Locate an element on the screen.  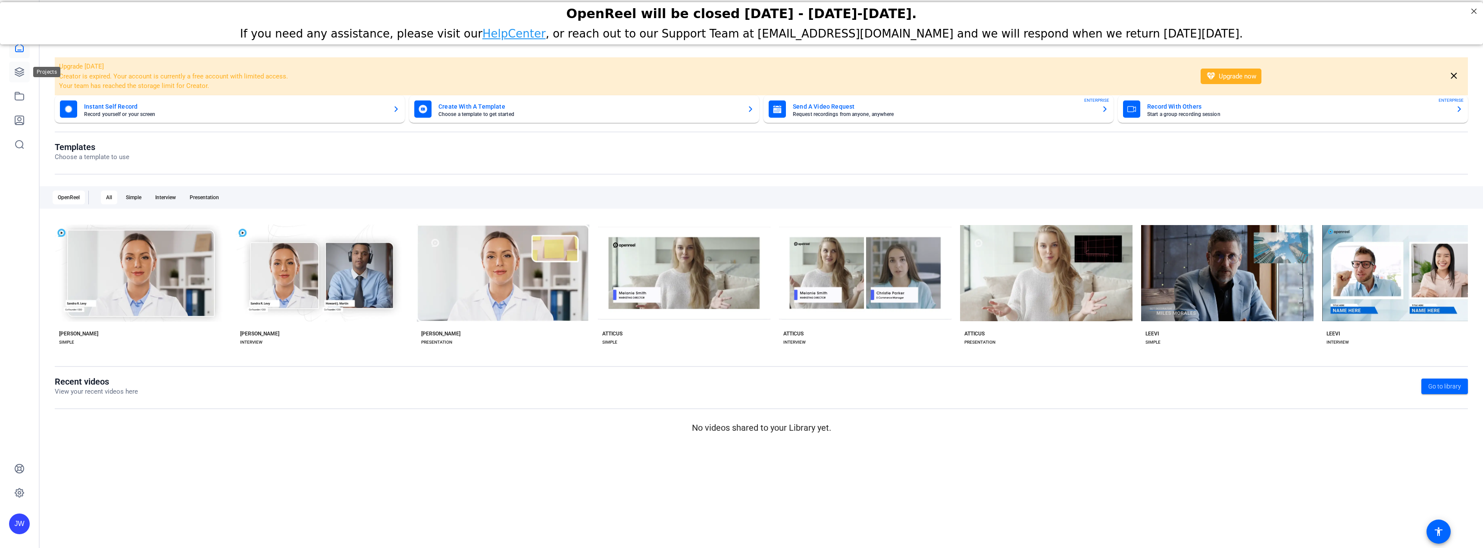
button: Create With A TemplateChoose a template to get started is located at coordinates (584, 109).